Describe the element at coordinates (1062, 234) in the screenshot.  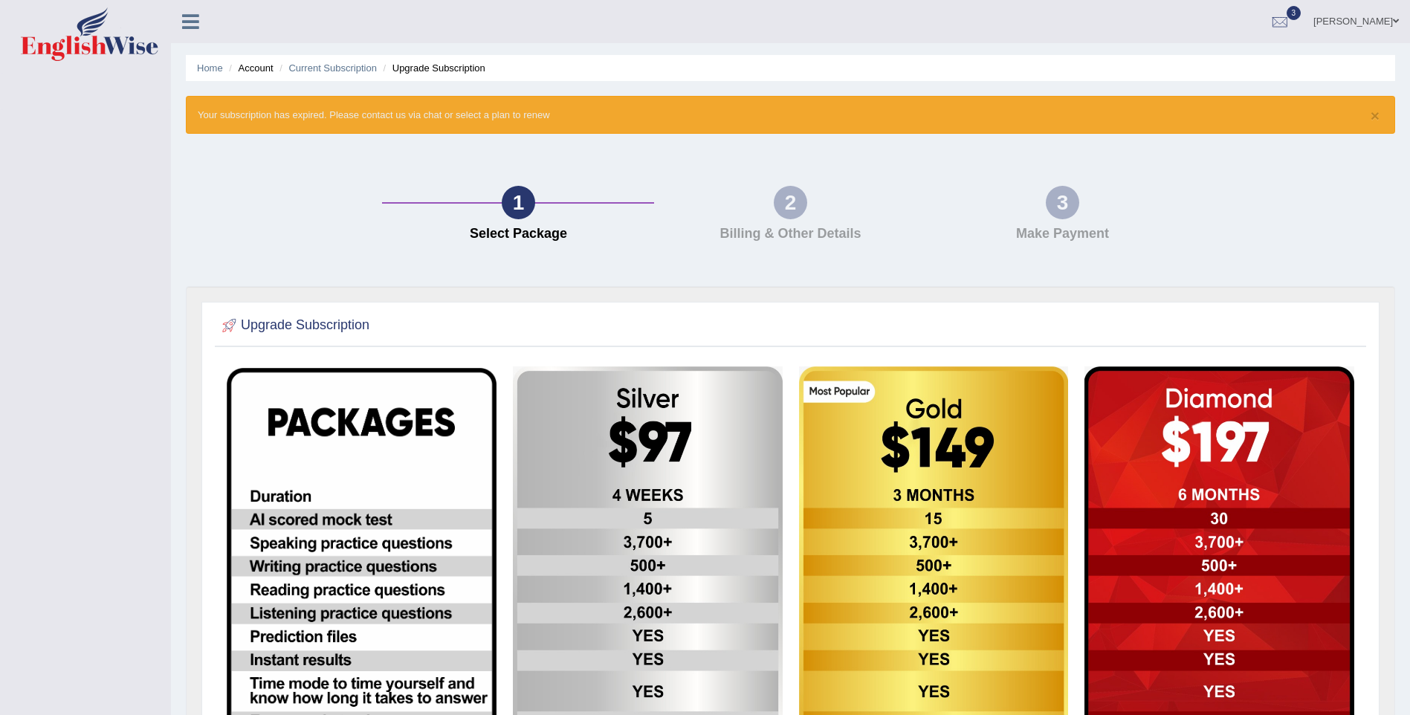
I see `h4: Make Payment` at that location.